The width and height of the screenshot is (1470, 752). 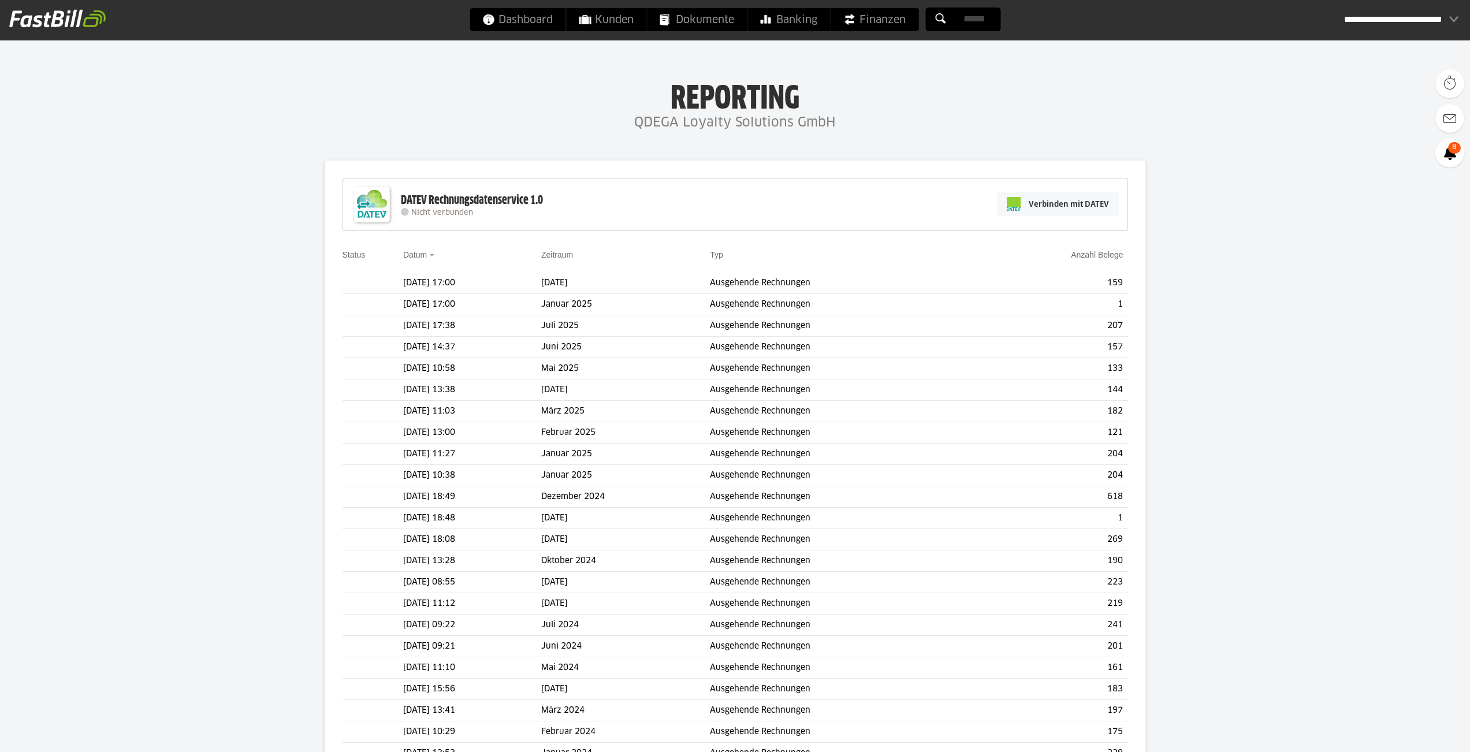 I want to click on a: Status, so click(x=354, y=255).